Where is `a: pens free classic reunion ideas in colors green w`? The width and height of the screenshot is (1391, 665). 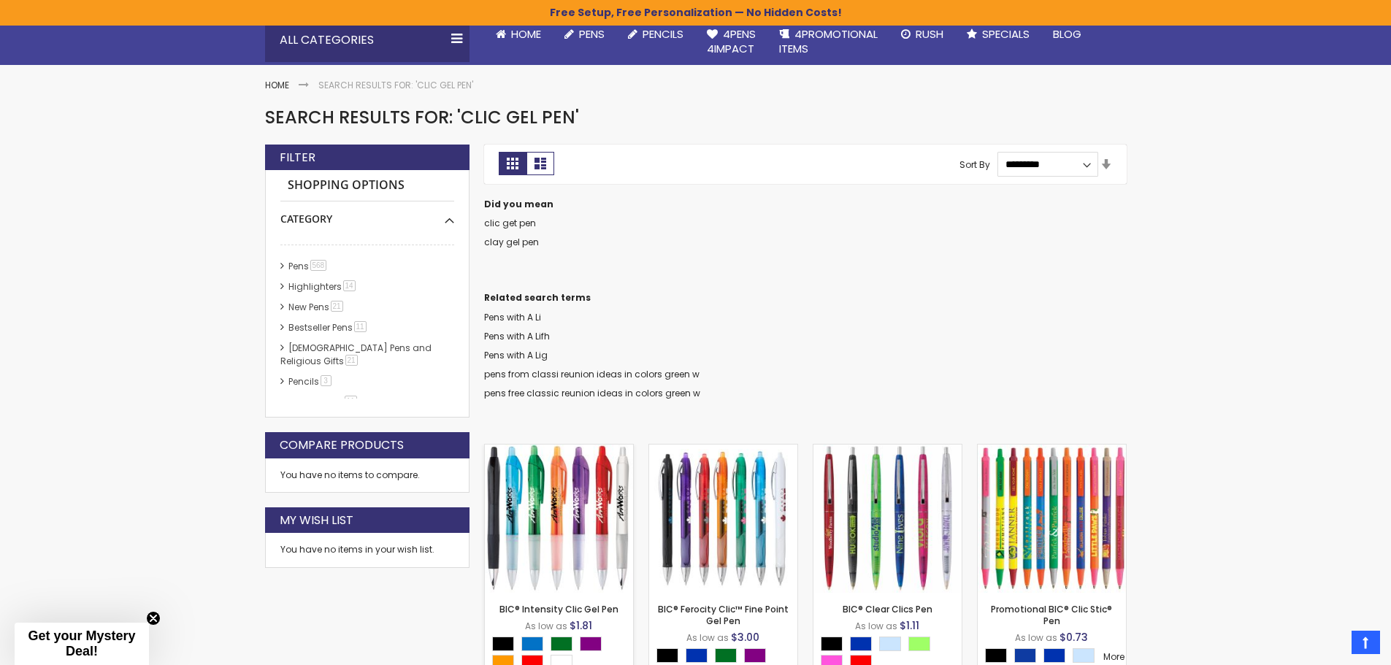
a: pens free classic reunion ideas in colors green w is located at coordinates (592, 393).